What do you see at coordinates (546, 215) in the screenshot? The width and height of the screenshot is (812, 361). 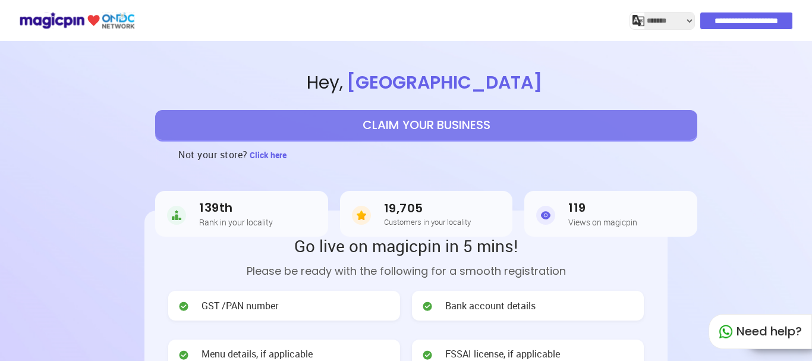 I see `img: Views` at bounding box center [546, 215].